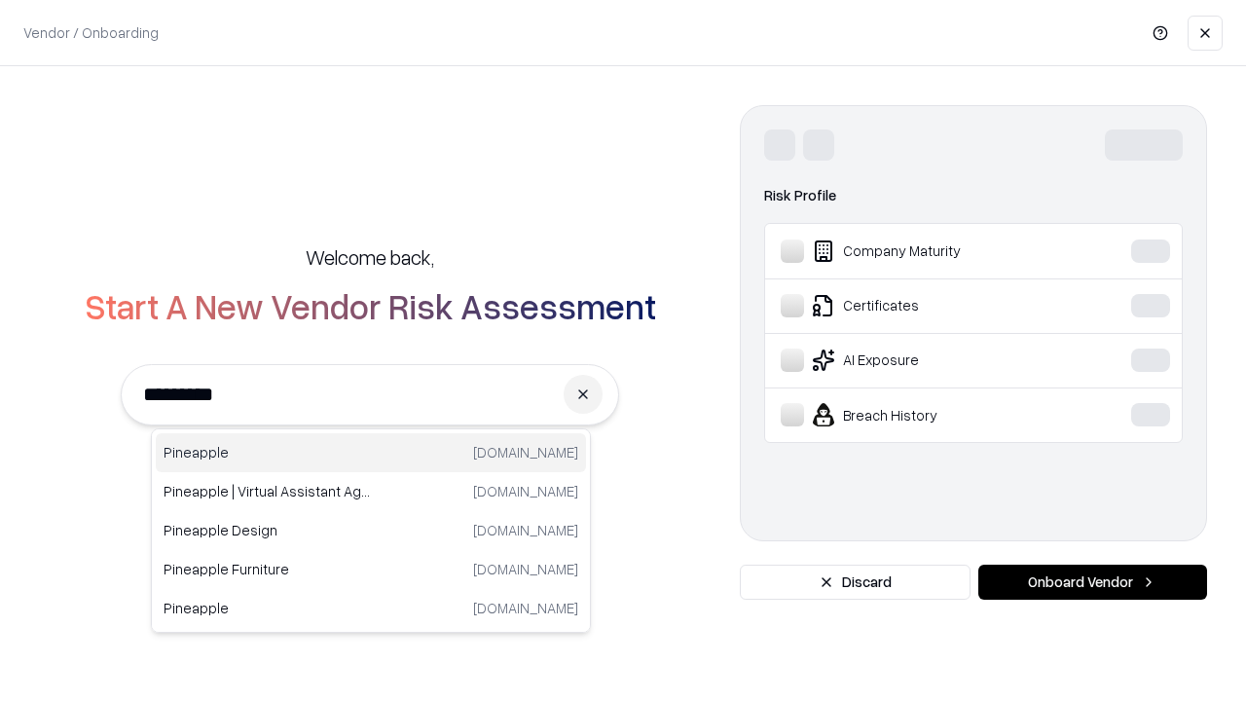  I want to click on div: Breach History, so click(926, 415).